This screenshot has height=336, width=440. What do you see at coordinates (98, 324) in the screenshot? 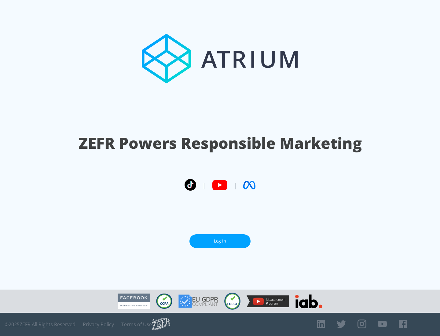
I see `a: Privacy Policy` at bounding box center [98, 324].